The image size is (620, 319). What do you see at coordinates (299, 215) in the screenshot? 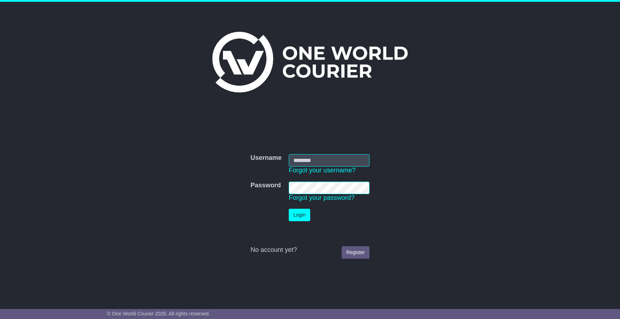
I see `button: Login` at bounding box center [299, 215].